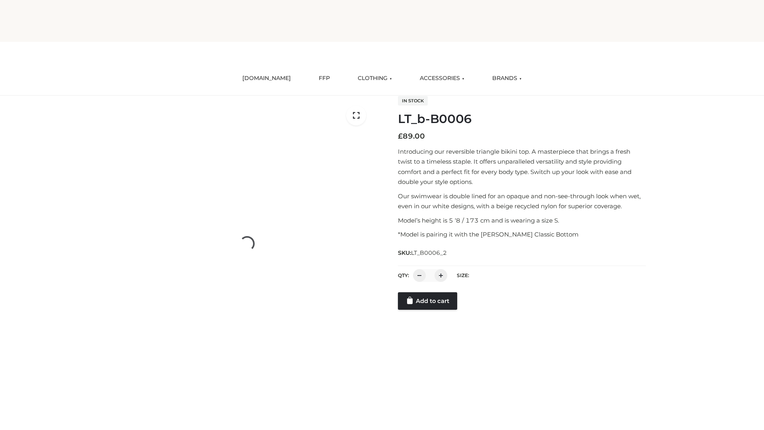  I want to click on span: SKU:, so click(423, 253).